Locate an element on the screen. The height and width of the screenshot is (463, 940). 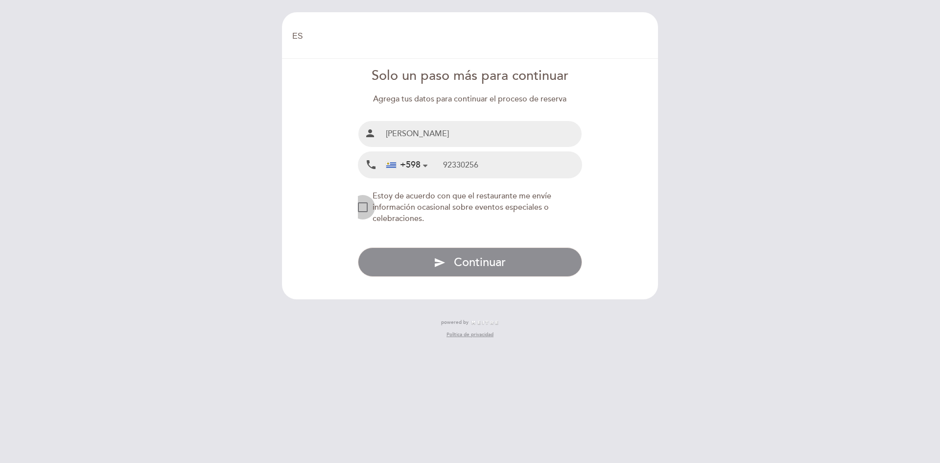
div: Solo un paso más para continuar is located at coordinates (470, 76).